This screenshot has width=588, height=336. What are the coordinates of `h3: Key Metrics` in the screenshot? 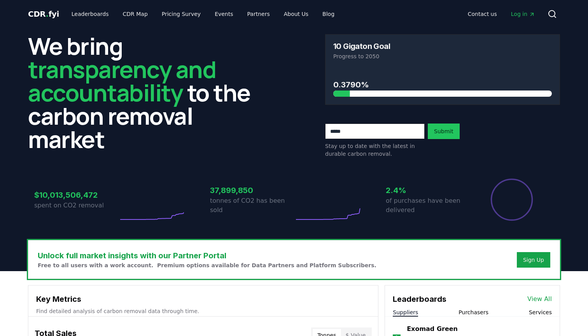 It's located at (203, 299).